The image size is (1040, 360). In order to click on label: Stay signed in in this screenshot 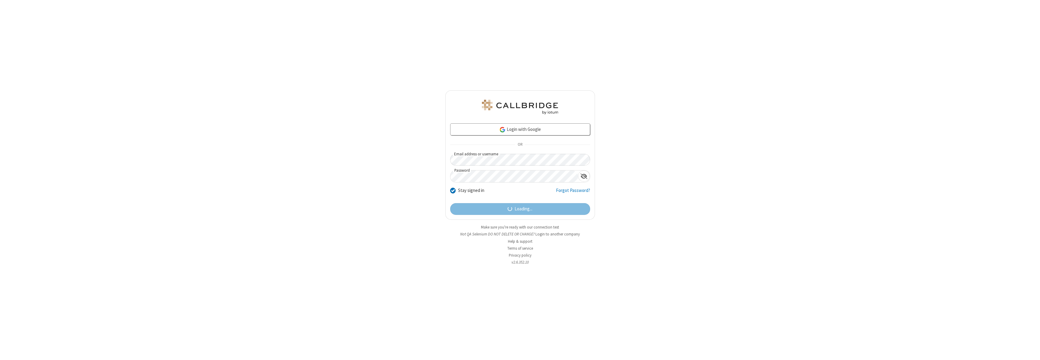, I will do `click(471, 190)`.